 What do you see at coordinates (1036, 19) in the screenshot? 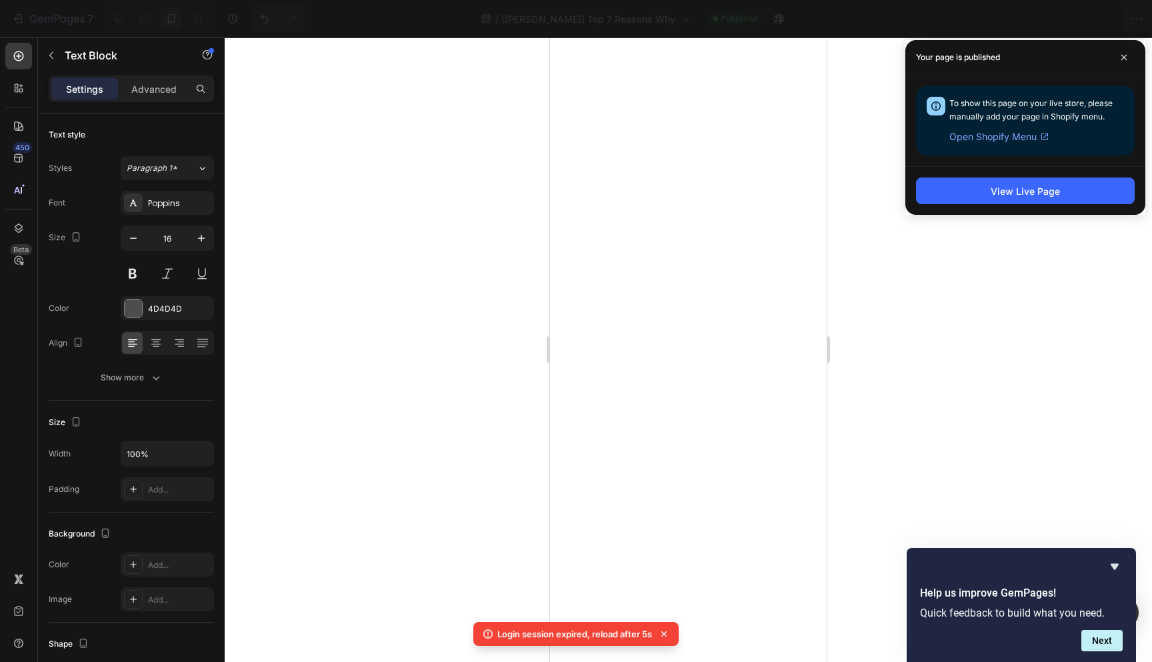
I see `button: Save` at bounding box center [1036, 19].